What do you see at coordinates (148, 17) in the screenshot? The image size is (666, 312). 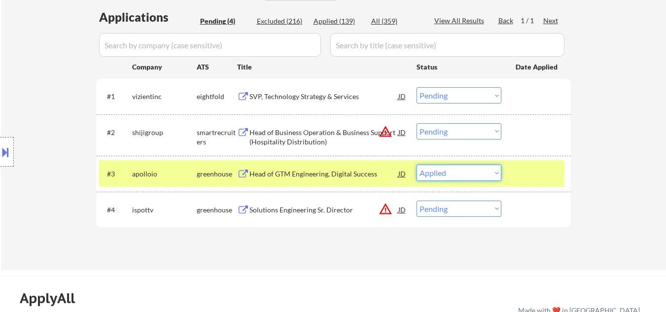 I see `div: Applications` at bounding box center [148, 17].